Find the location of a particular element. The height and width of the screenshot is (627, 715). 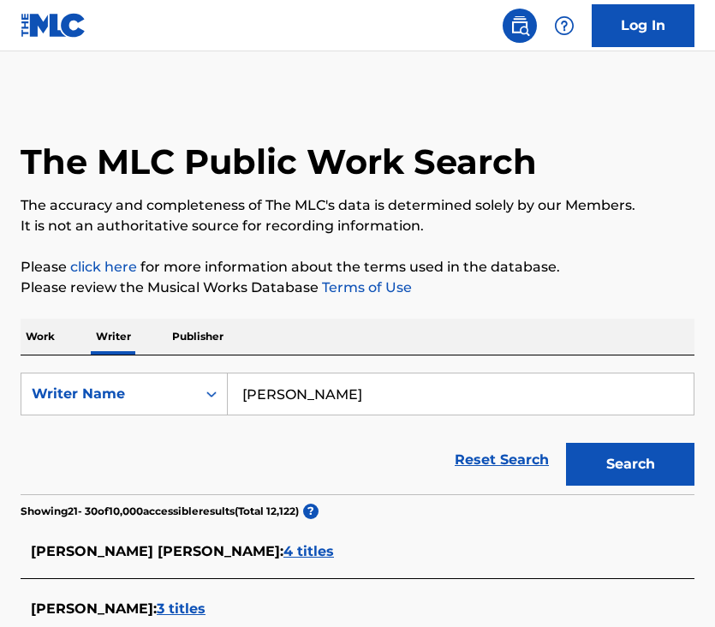

p: Work is located at coordinates (40, 337).